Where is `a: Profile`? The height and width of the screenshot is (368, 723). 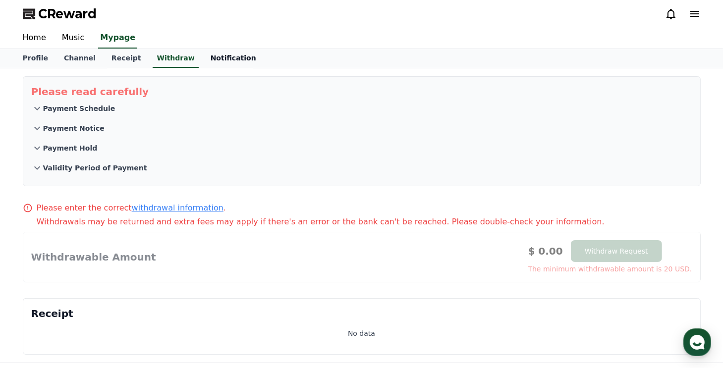
a: Profile is located at coordinates (35, 59).